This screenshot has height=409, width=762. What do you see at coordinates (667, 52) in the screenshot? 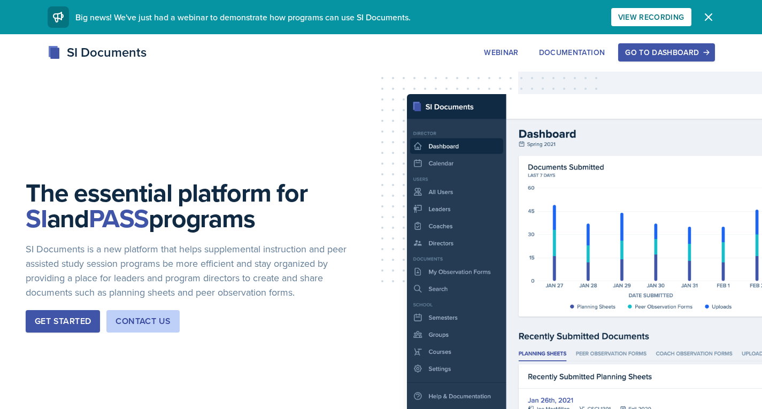
I see `div: Go to Dashboard` at bounding box center [667, 52].